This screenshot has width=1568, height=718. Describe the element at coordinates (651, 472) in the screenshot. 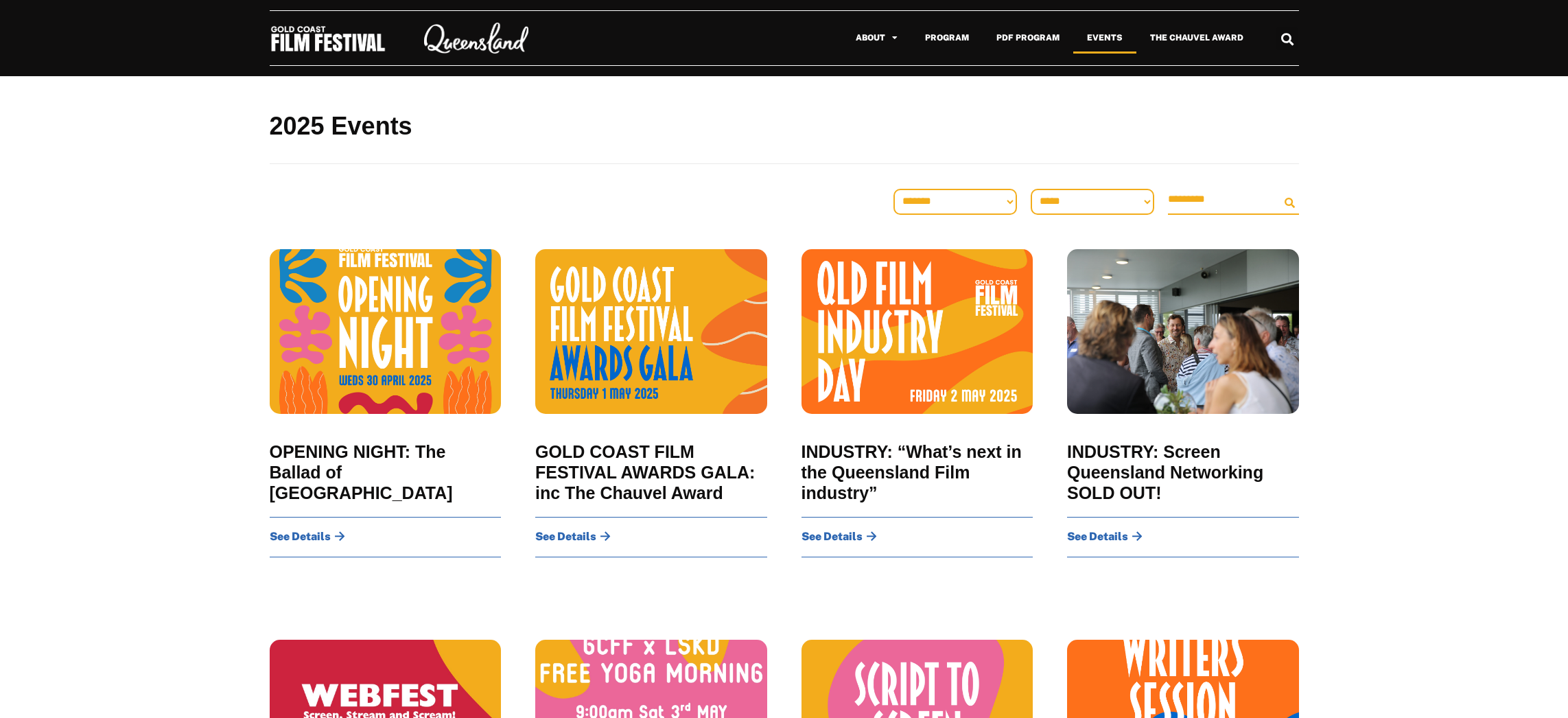

I see `a: GOLD COAST FILM FESTIVAL AWARDS GALA: inc The Chauvel Award` at that location.